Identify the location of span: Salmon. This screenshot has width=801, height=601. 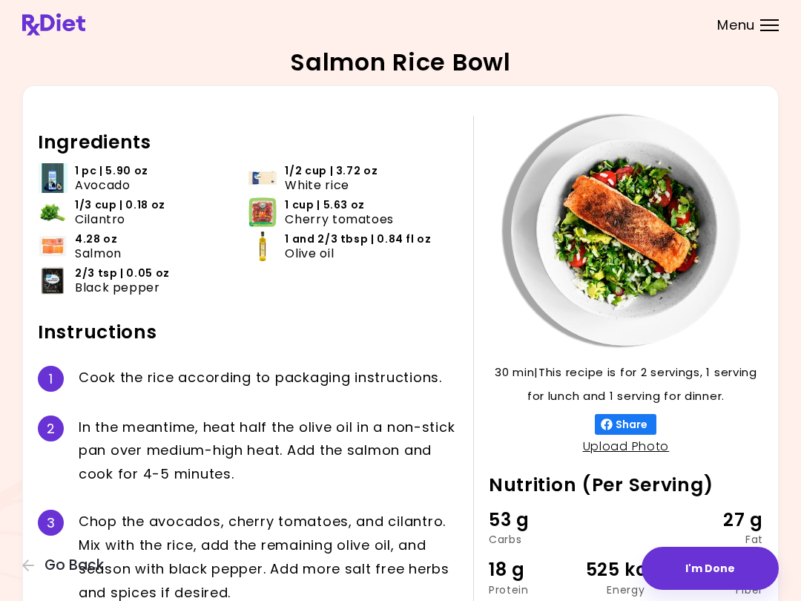
(98, 253).